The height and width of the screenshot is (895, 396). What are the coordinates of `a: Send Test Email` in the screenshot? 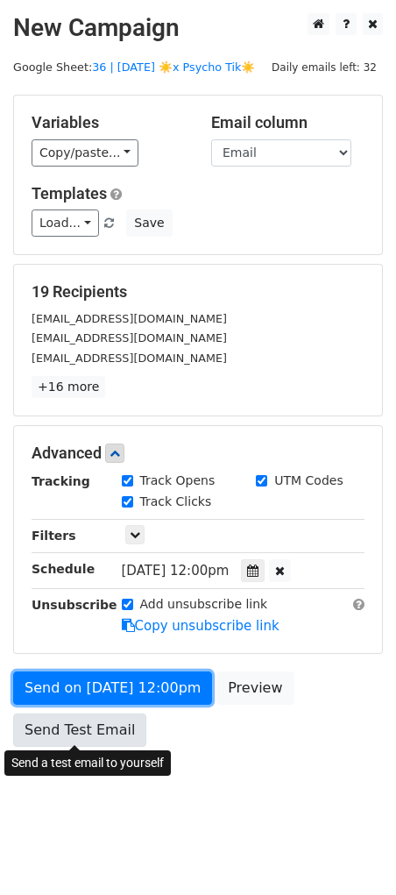 It's located at (80, 730).